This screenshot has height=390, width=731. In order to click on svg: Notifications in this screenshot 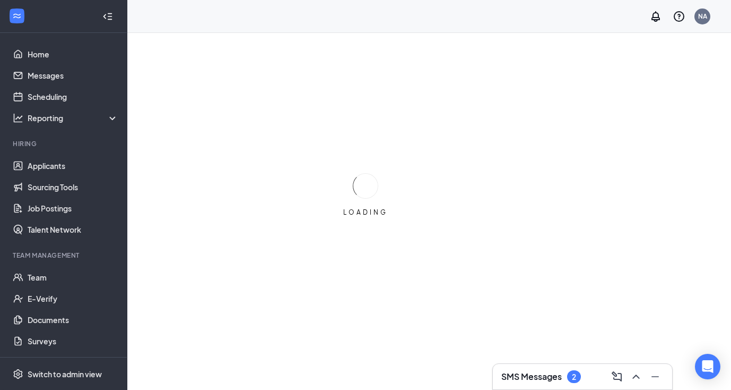, I will do `click(656, 16)`.